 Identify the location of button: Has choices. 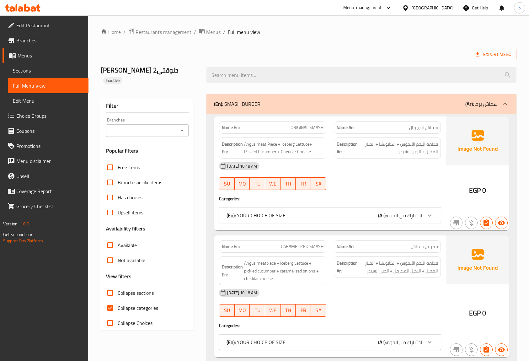
(487, 223).